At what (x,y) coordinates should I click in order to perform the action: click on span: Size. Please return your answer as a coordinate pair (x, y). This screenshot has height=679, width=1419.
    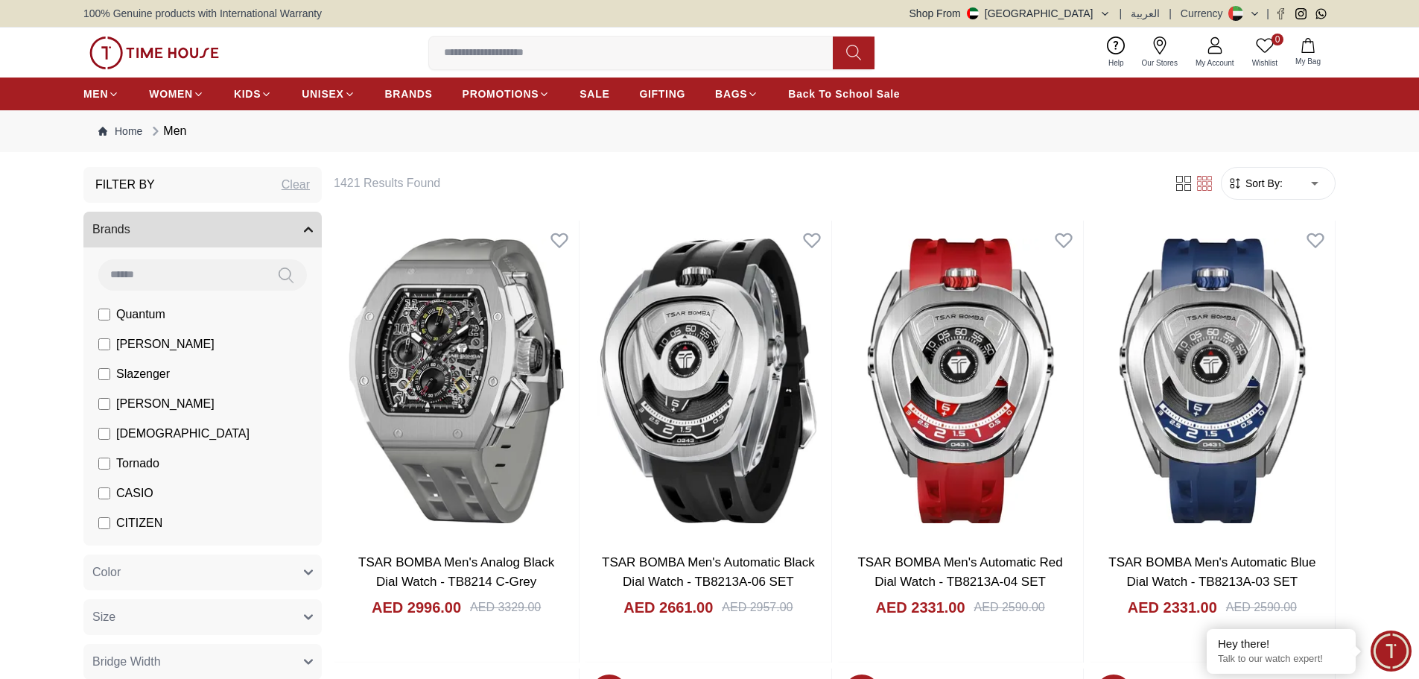
    Looking at the image, I should click on (104, 617).